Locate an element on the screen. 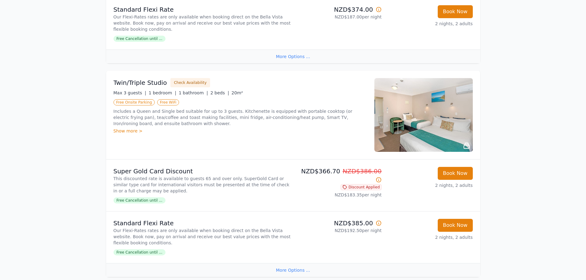  p: NZD$183.35 per night is located at coordinates (338, 195).